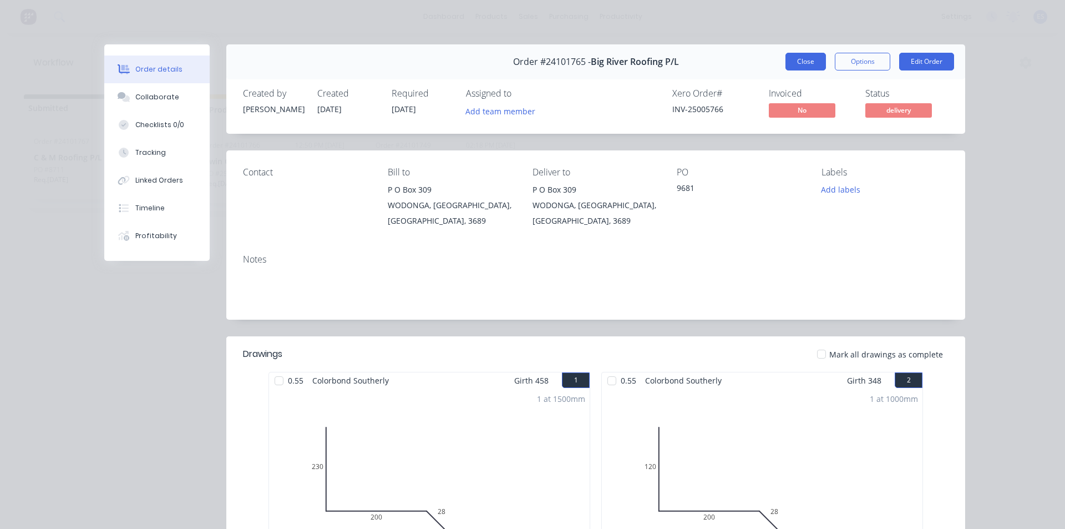  I want to click on button: Profitability, so click(157, 236).